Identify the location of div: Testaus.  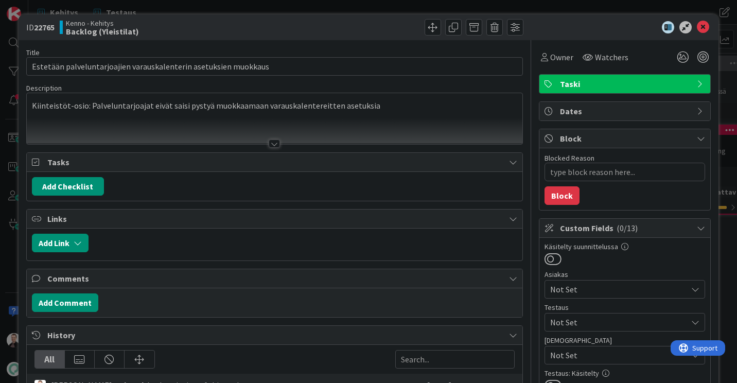
(625, 307).